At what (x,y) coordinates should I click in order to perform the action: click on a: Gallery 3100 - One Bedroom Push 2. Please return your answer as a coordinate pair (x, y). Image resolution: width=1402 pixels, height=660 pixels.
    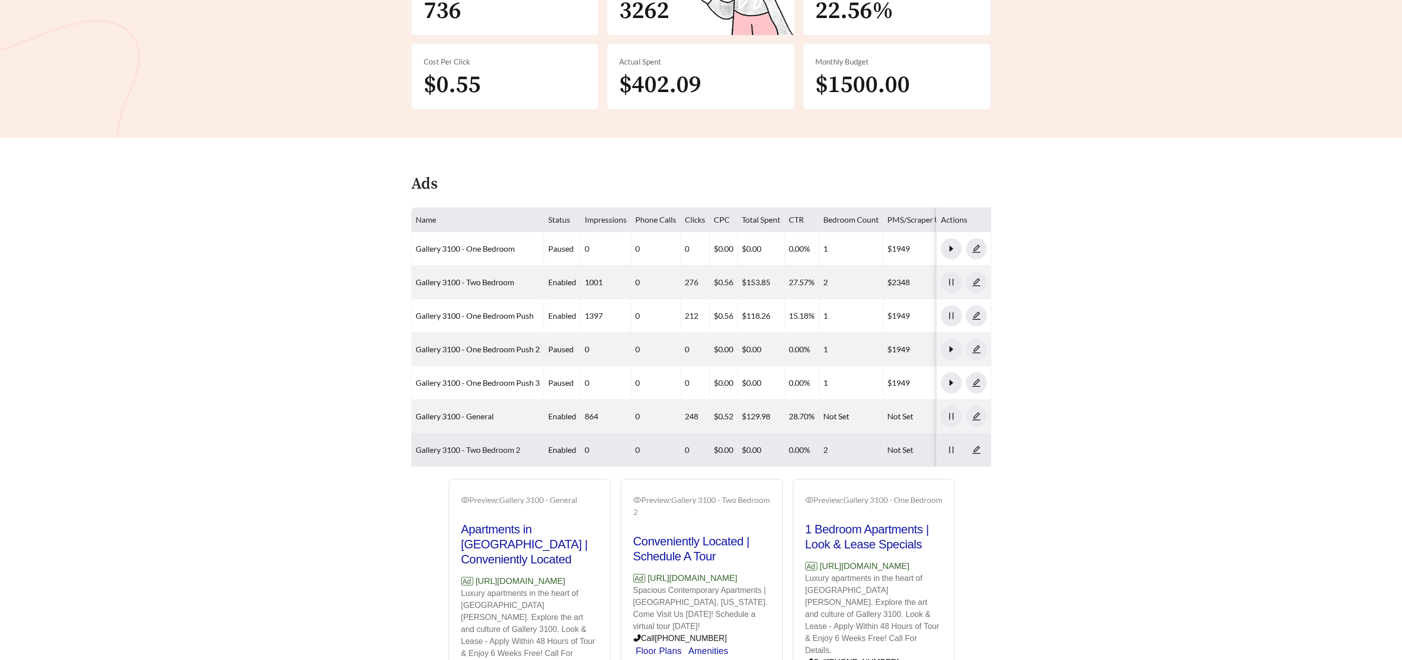
    Looking at the image, I should click on (478, 349).